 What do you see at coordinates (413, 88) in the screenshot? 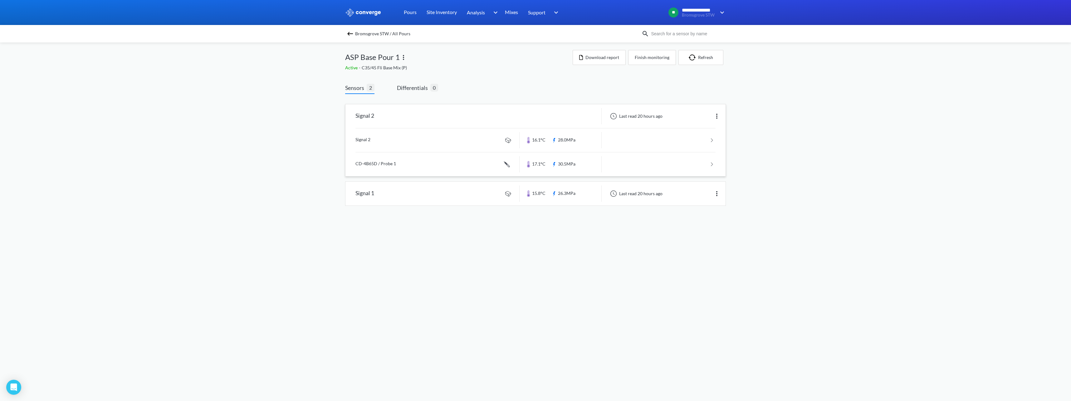
I see `span: Differentials` at bounding box center [413, 88].